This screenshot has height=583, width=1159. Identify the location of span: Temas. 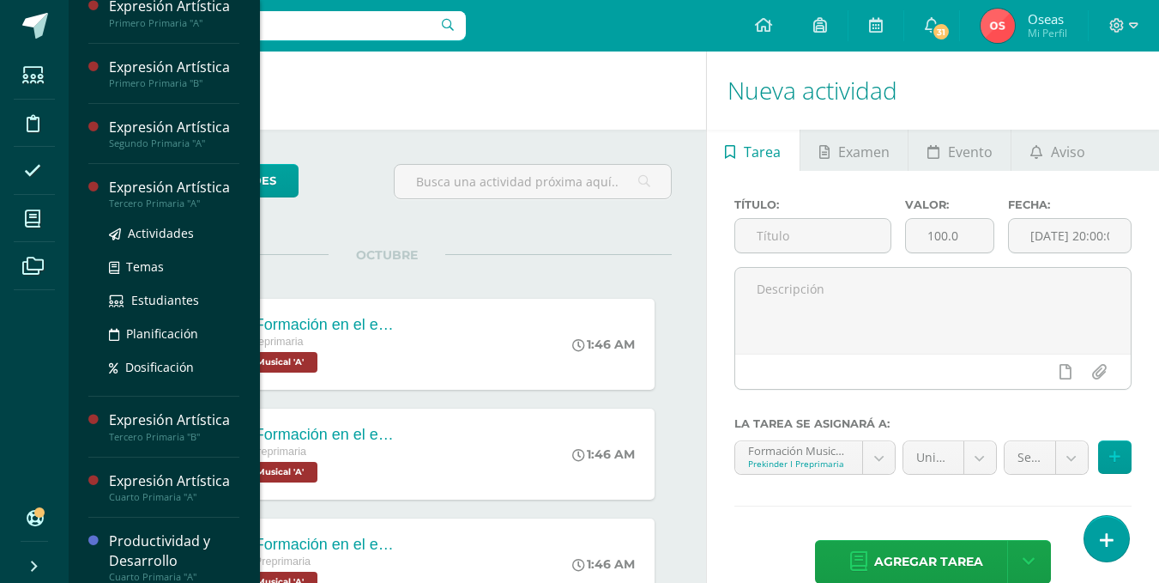
(145, 266).